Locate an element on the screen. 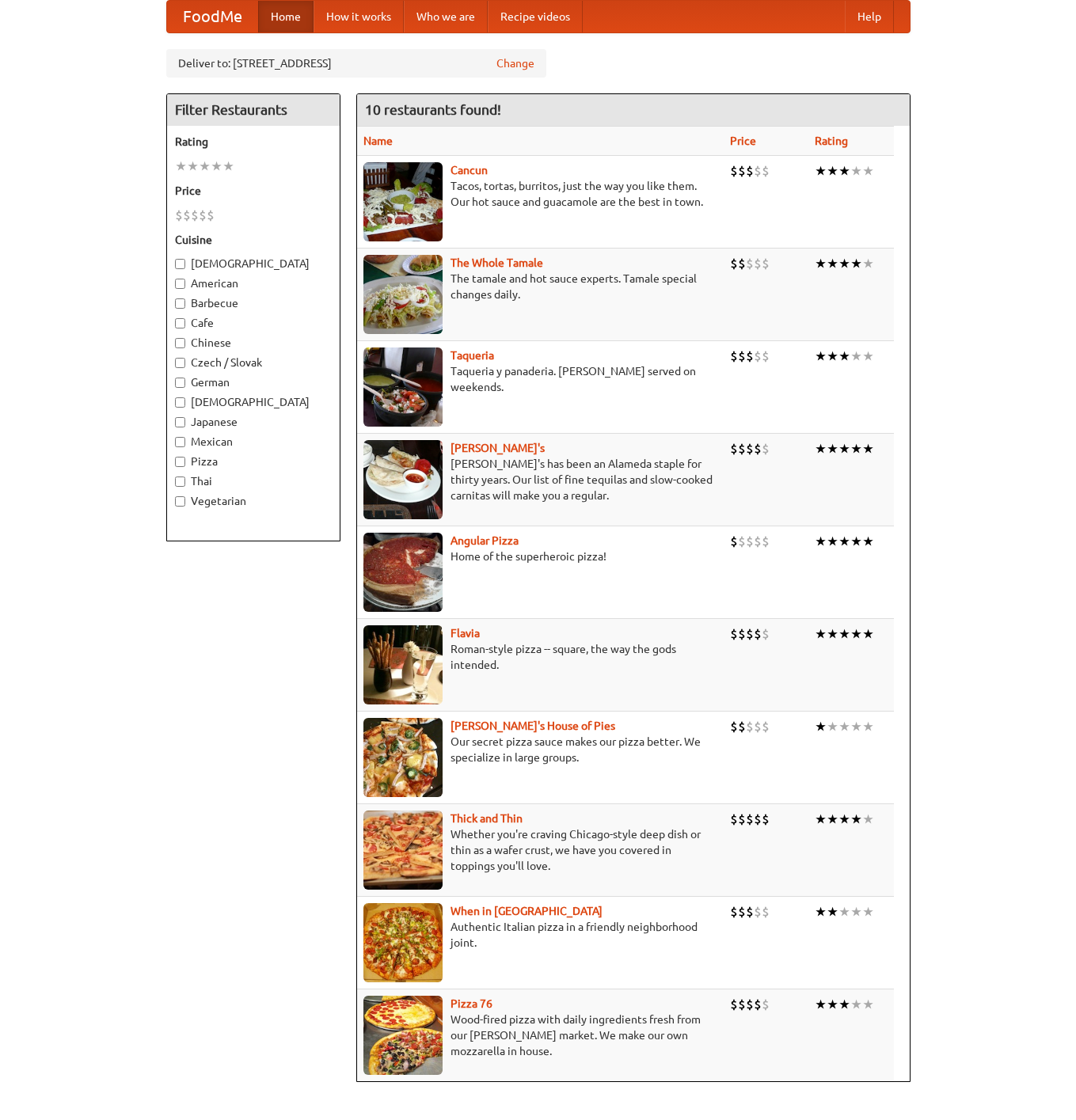  input: German is located at coordinates (180, 383).